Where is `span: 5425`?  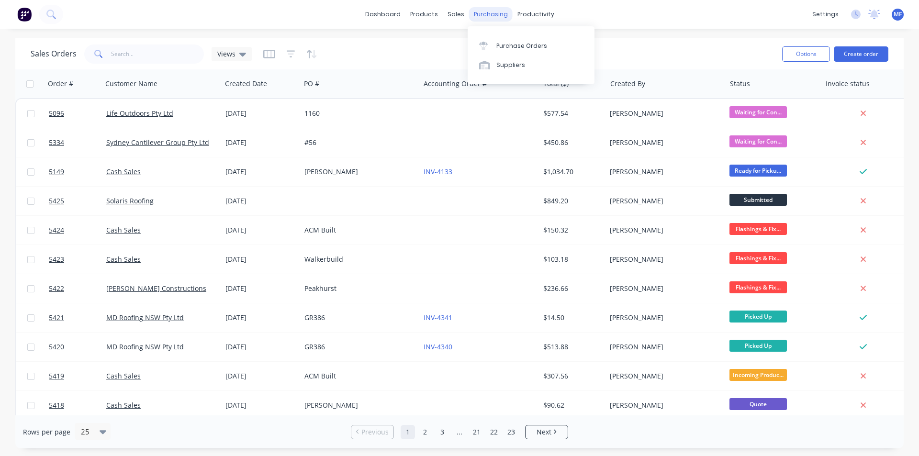
span: 5425 is located at coordinates (56, 201).